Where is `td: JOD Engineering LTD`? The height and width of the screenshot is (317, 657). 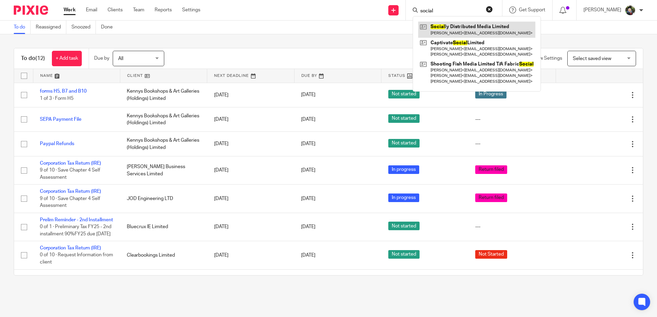
td: JOD Engineering LTD is located at coordinates (163, 199).